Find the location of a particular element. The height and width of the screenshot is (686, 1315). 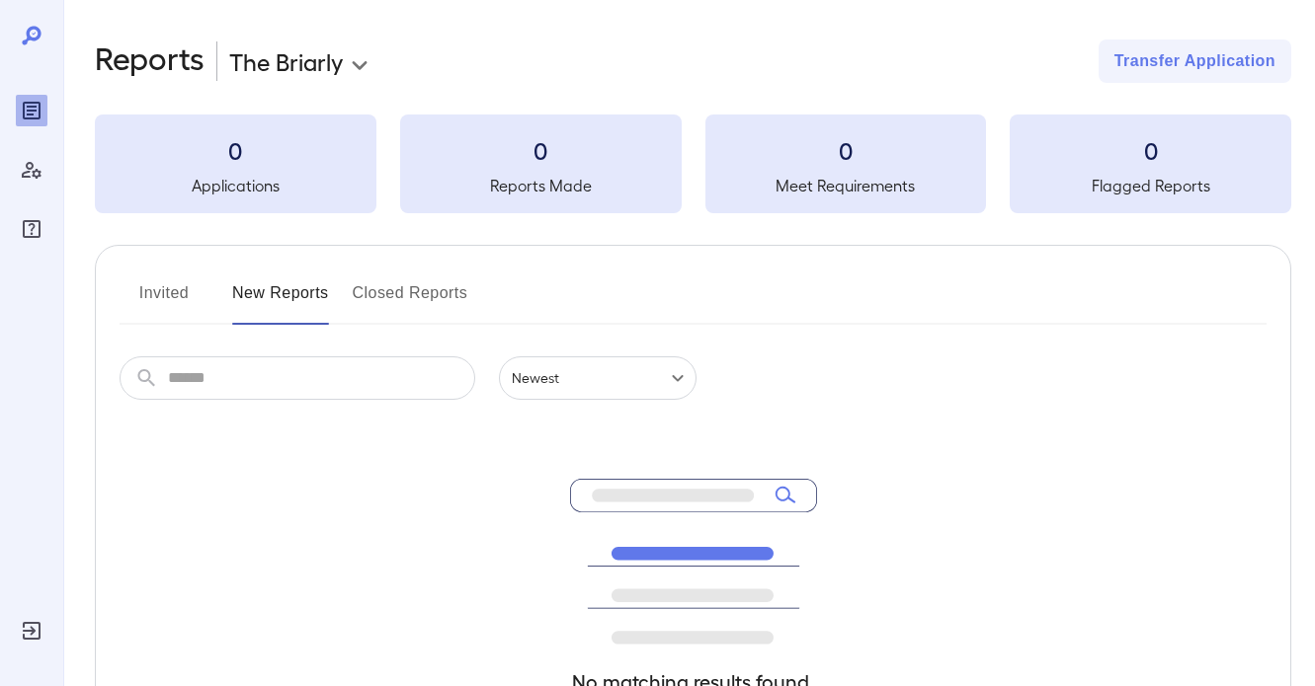

div: Newest is located at coordinates (598, 378).